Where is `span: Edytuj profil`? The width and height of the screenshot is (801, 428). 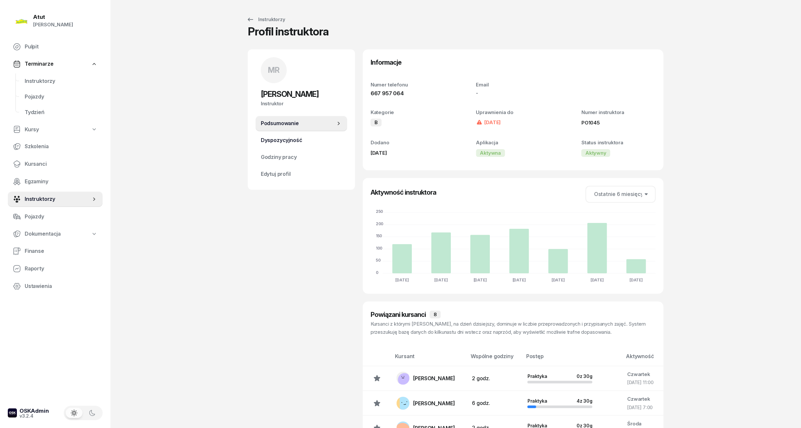
span: Edytuj profil is located at coordinates (301, 174).